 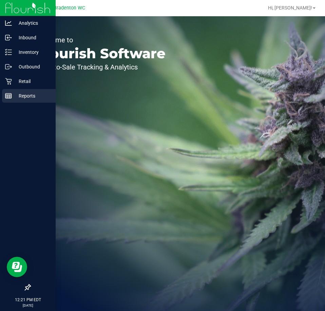 What do you see at coordinates (8, 67) in the screenshot?
I see `inline-svg: Outbound` at bounding box center [8, 67].